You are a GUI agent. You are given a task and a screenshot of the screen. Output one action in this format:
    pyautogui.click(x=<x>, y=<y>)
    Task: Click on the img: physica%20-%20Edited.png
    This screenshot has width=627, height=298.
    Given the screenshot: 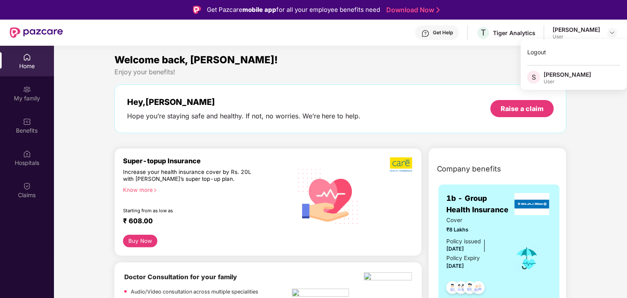 What is the action you would take?
    pyautogui.click(x=388, y=278)
    